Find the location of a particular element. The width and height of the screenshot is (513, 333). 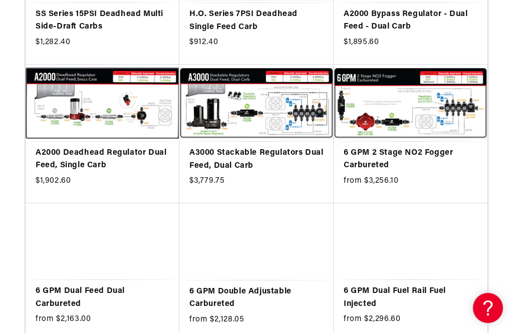

a: 6 GPM Dual Fuel Rail Fuel Injected is located at coordinates (410, 298).